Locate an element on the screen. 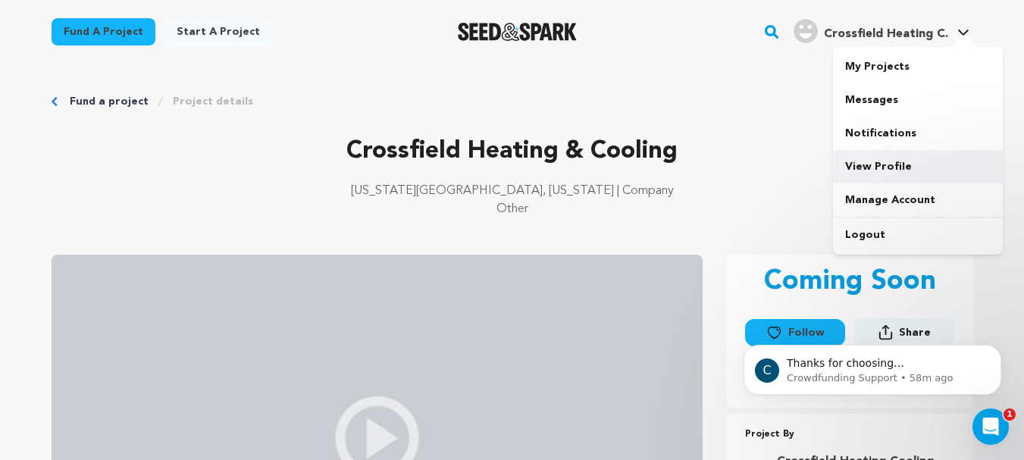 Image resolution: width=1024 pixels, height=460 pixels. a: My Projects is located at coordinates (918, 67).